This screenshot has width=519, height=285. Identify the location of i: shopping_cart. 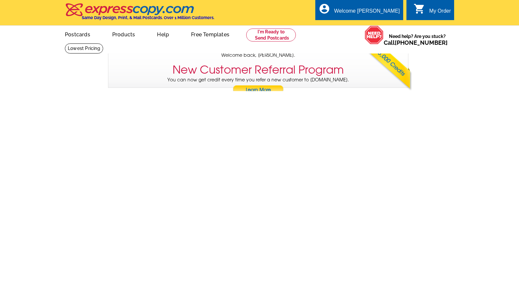
(419, 9).